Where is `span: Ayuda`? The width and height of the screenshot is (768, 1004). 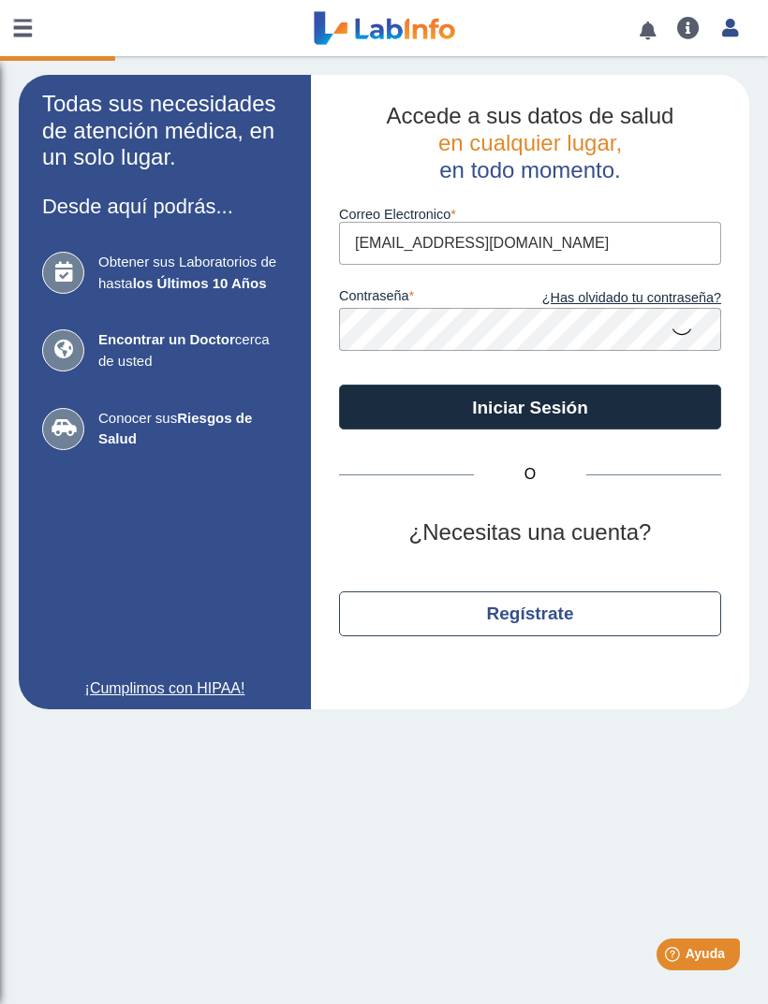 span: Ayuda is located at coordinates (104, 22).